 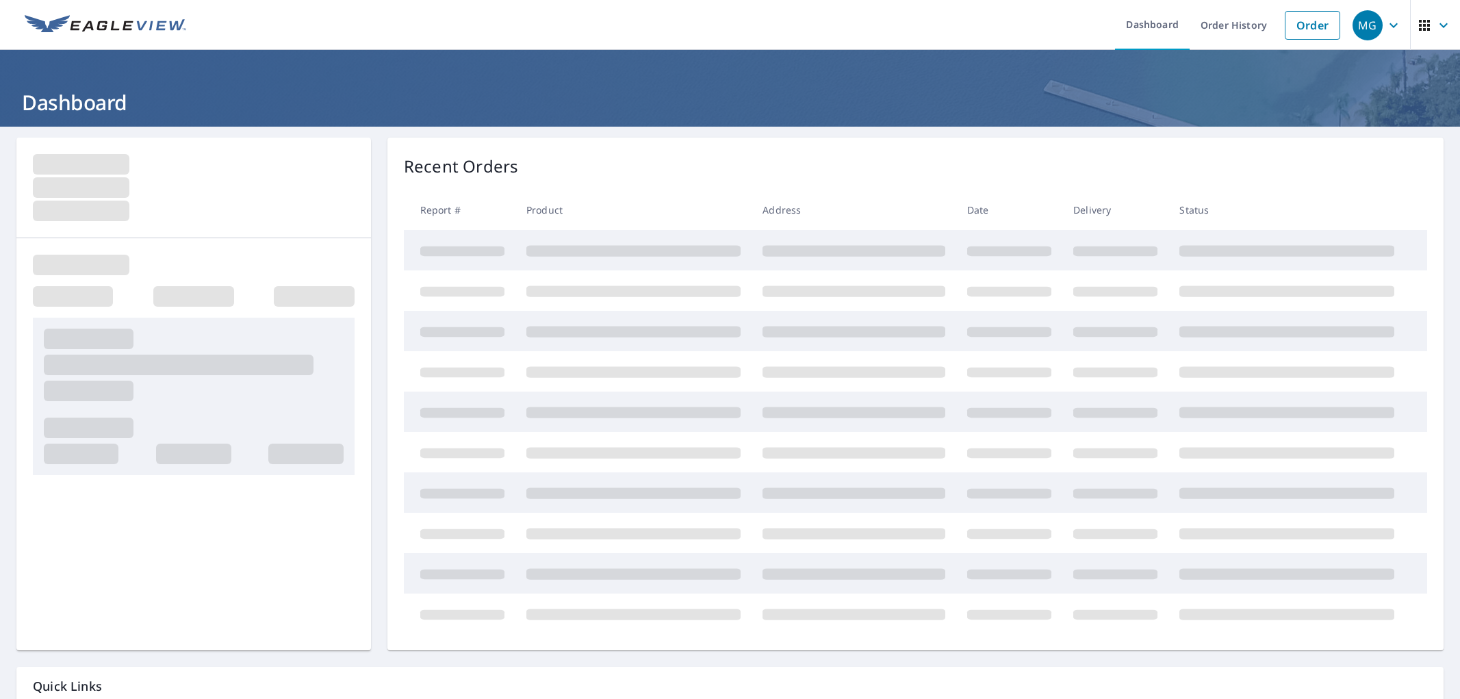 I want to click on div: MG, so click(x=1368, y=25).